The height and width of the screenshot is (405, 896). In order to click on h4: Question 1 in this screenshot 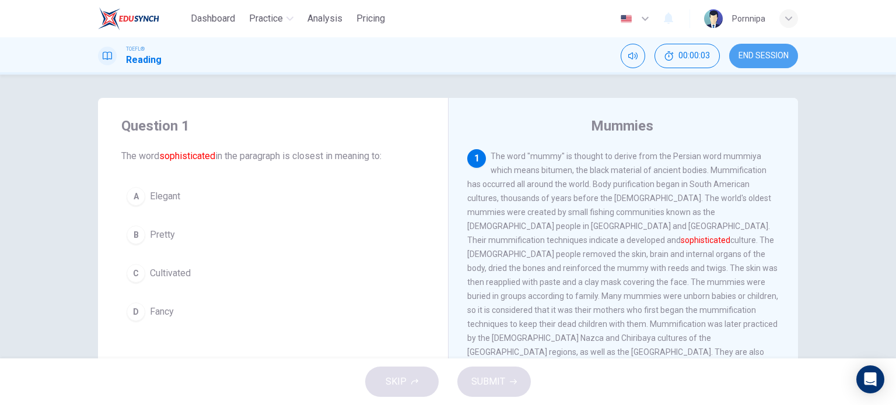, I will do `click(273, 126)`.